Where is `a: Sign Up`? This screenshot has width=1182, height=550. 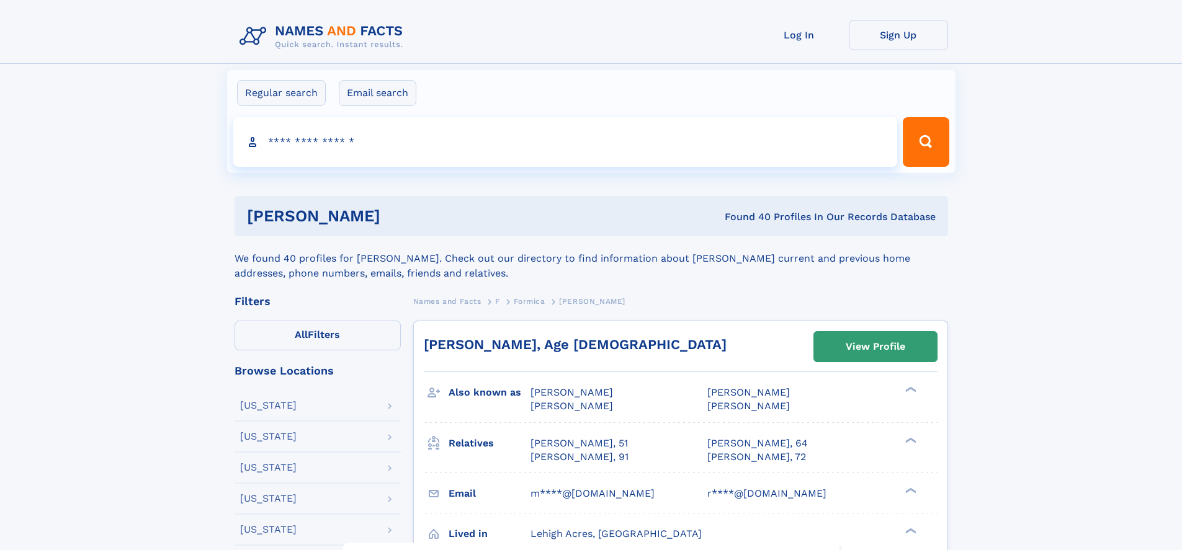
a: Sign Up is located at coordinates (898, 35).